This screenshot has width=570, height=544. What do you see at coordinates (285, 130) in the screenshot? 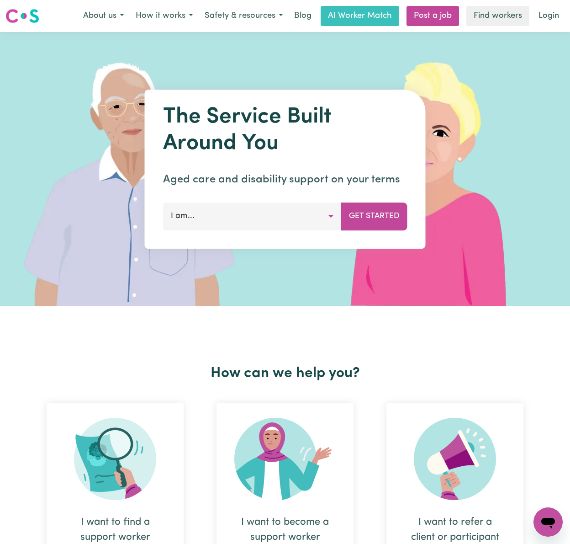
I see `h1: The Service Built Around You` at bounding box center [285, 130].